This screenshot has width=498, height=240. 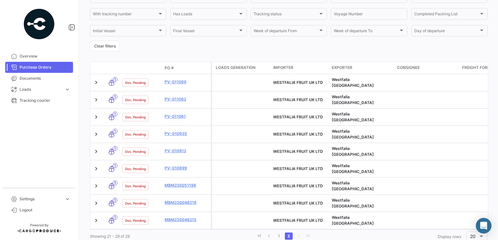 What do you see at coordinates (342, 68) in the screenshot?
I see `span: Exporter` at bounding box center [342, 68].